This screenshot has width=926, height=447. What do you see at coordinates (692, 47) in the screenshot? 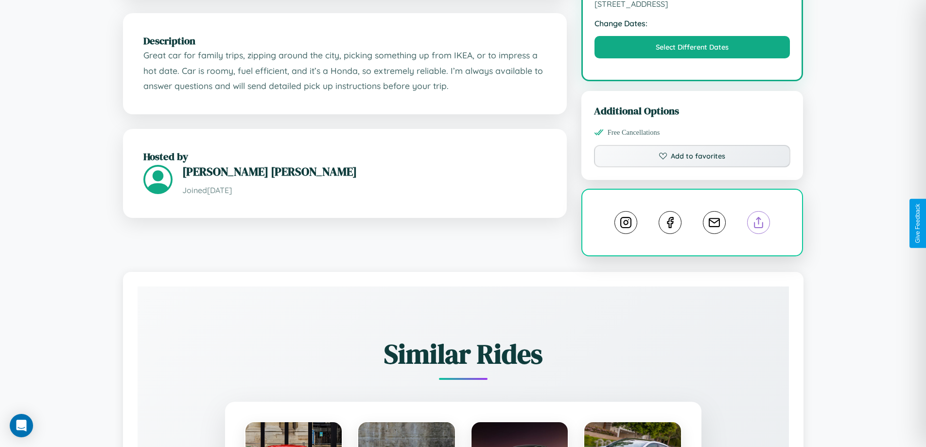
I see `button: Select Different Dates` at bounding box center [692, 47].